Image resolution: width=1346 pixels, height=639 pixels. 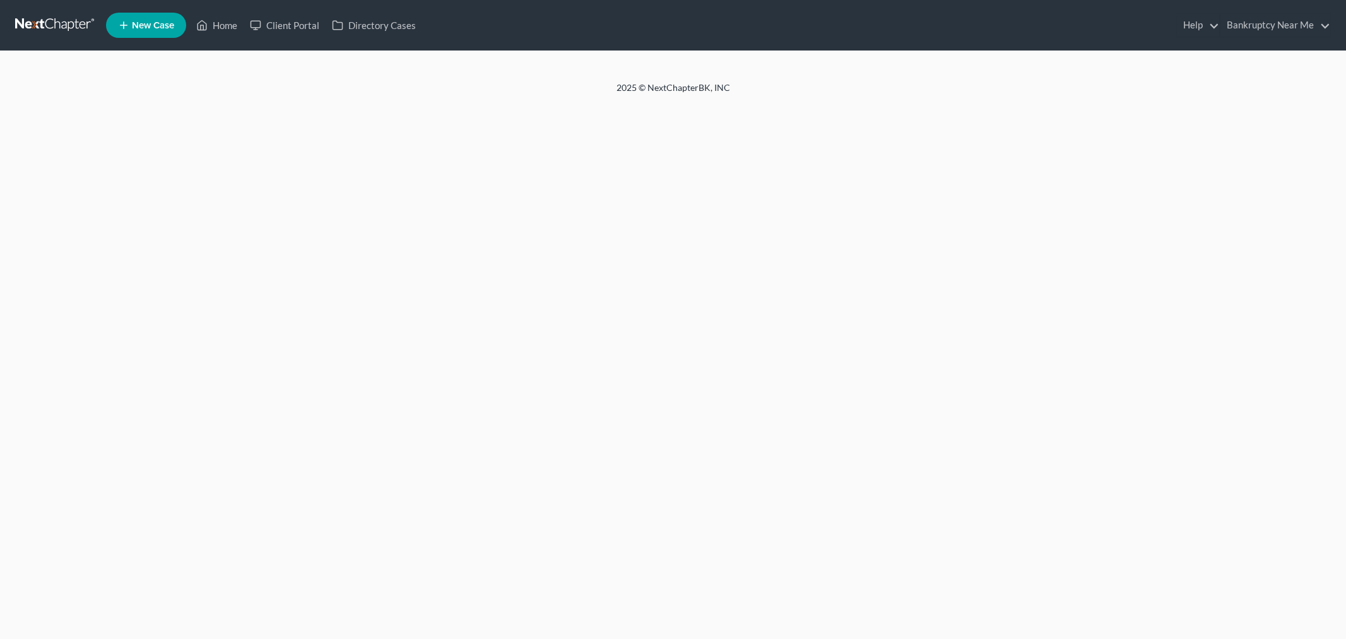 I want to click on a: Client Portal, so click(x=285, y=25).